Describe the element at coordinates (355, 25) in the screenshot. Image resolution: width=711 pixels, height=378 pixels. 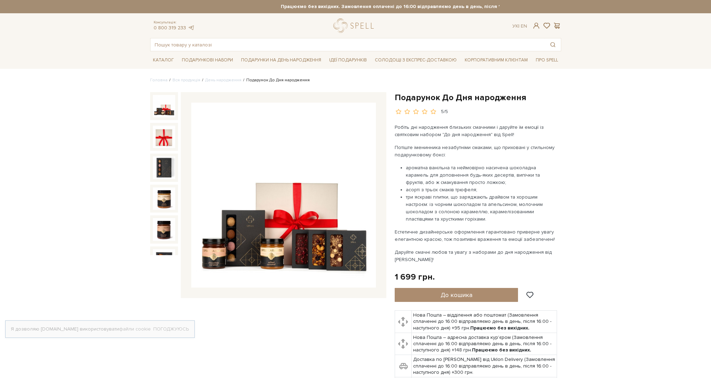
I see `a: logo` at that location.